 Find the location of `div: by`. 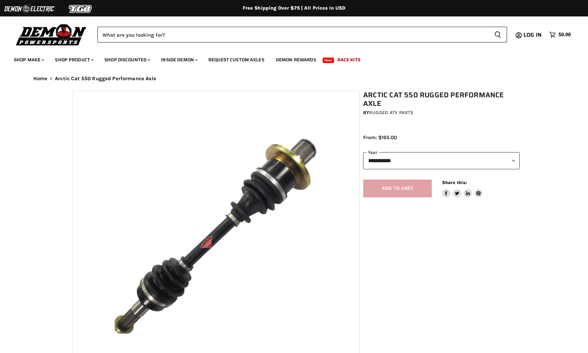

div: by is located at coordinates (441, 113).